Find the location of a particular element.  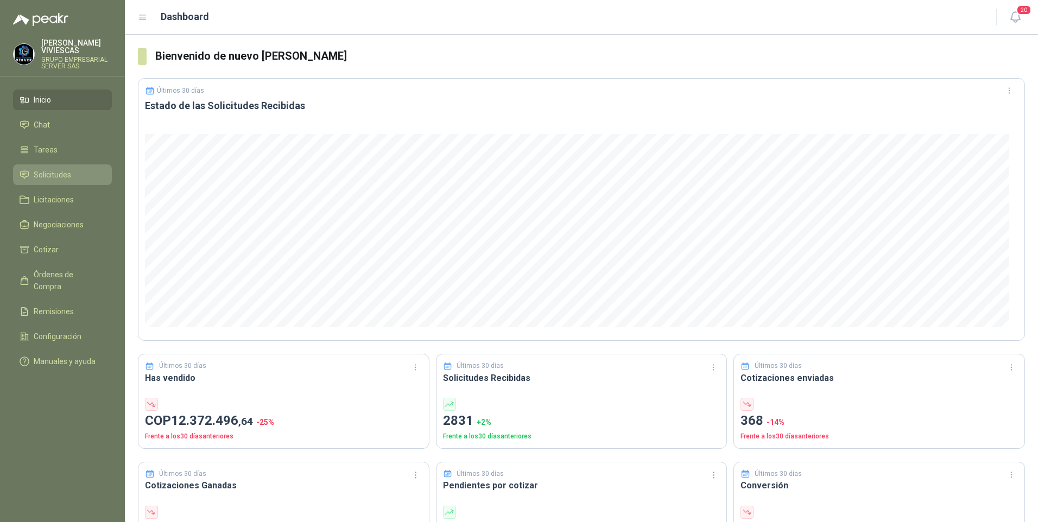

h3: Has vendido is located at coordinates (283, 378).